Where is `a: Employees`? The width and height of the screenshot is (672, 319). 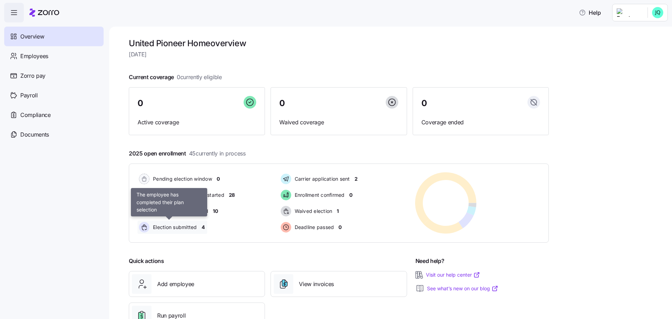
a: Employees is located at coordinates (54, 56).